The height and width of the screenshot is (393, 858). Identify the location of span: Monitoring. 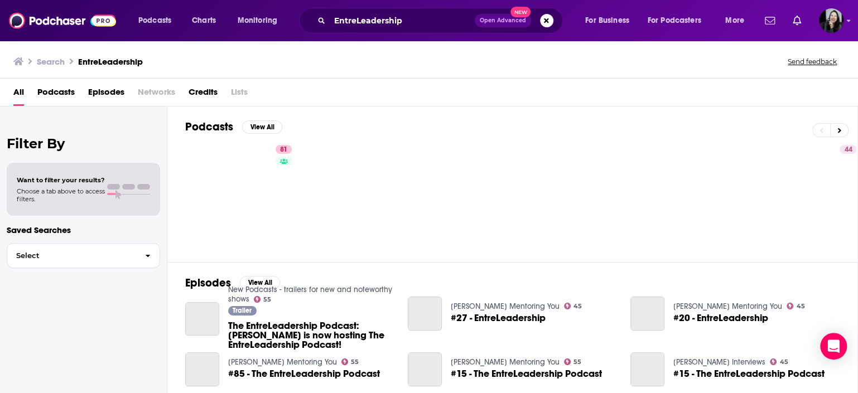
(257, 21).